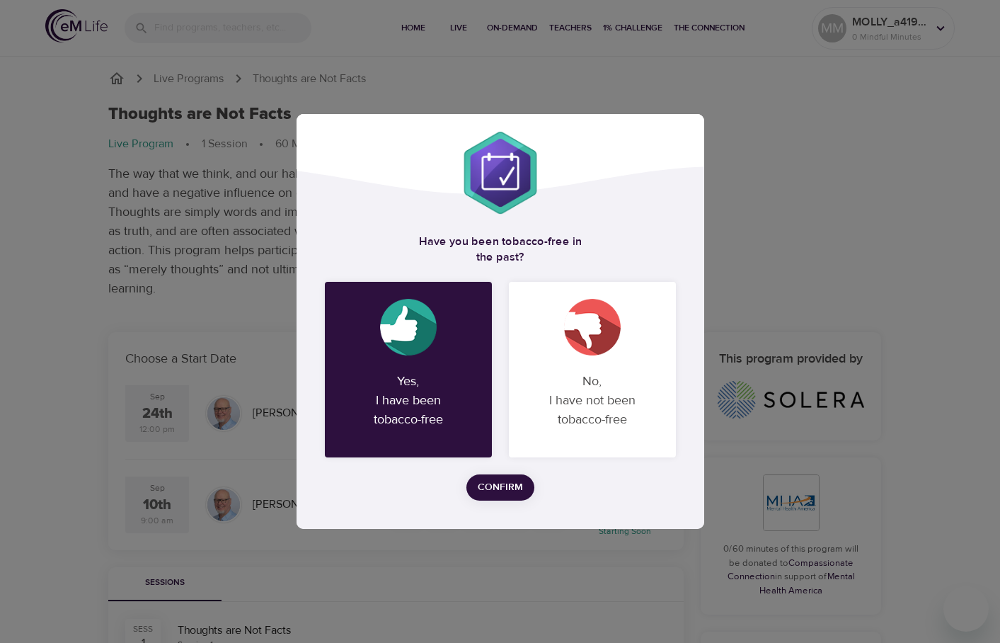 The width and height of the screenshot is (1000, 643). What do you see at coordinates (501, 487) in the screenshot?
I see `button: Confirm` at bounding box center [501, 487].